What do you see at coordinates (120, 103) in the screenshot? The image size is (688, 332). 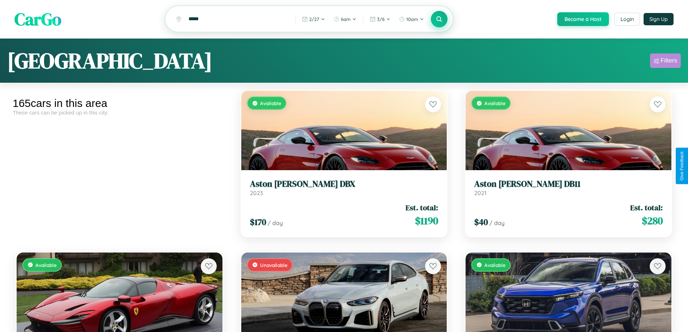 I see `div: 165 cars in this area` at bounding box center [120, 103].